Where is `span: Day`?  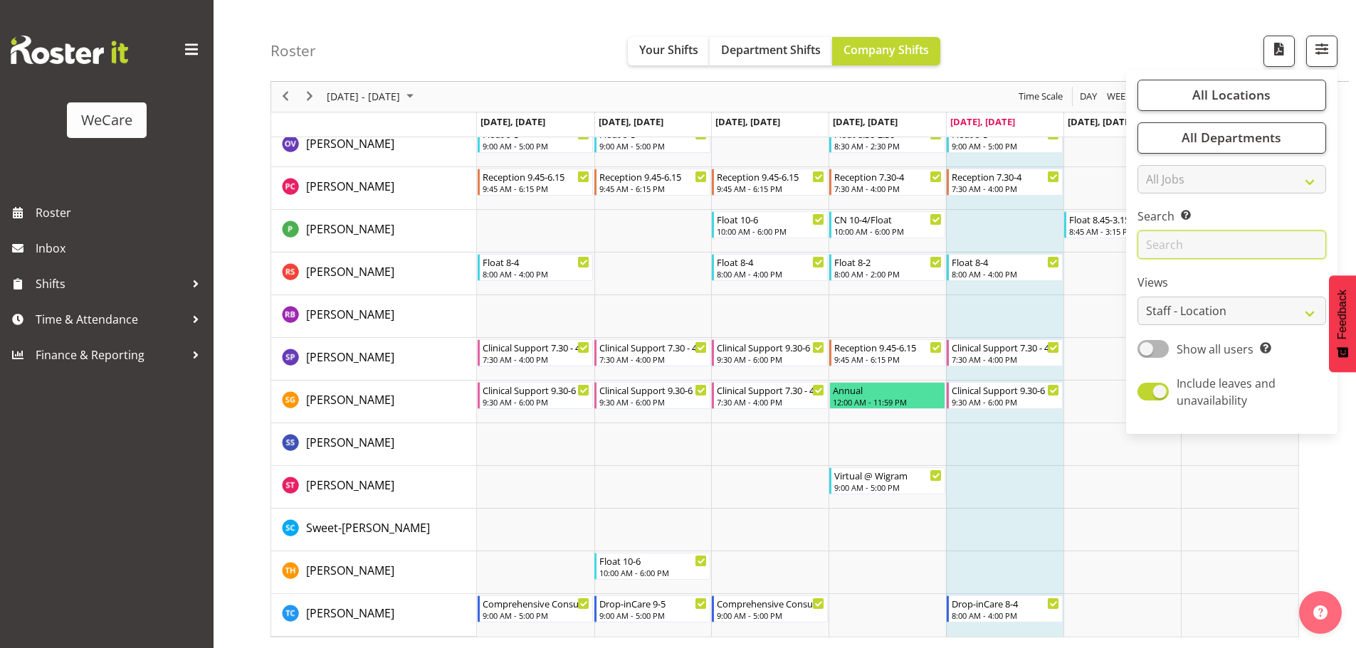 span: Day is located at coordinates (1088, 97).